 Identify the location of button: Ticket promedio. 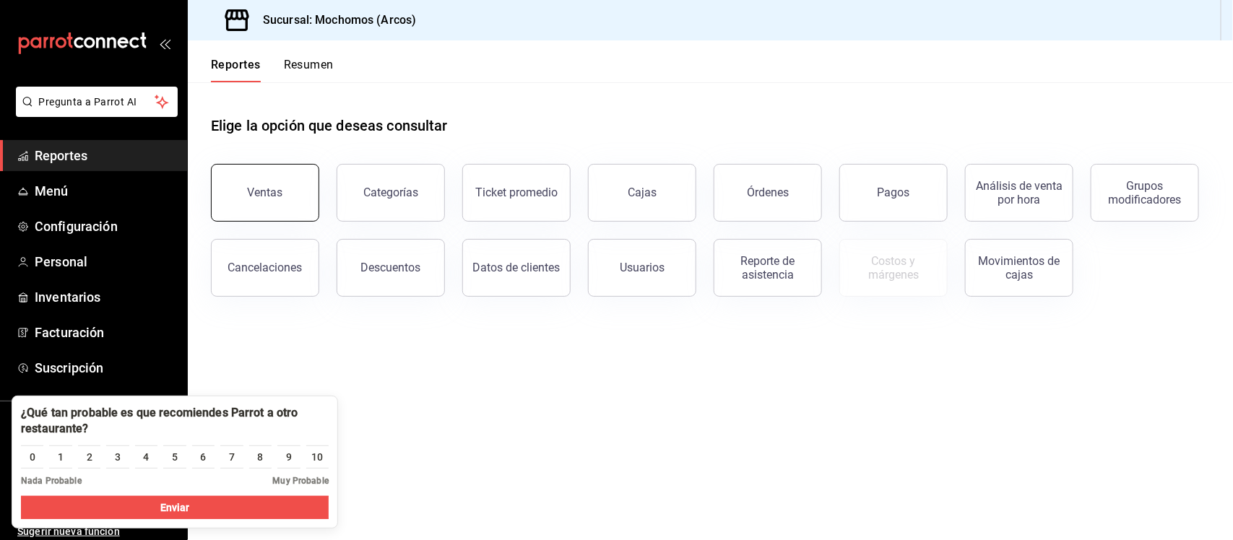
(517, 193).